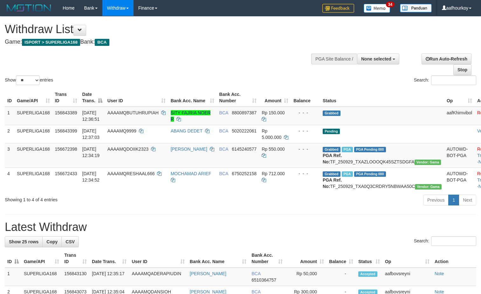  What do you see at coordinates (160, 42) in the screenshot?
I see `h4: Game: Bank:` at bounding box center [160, 42].